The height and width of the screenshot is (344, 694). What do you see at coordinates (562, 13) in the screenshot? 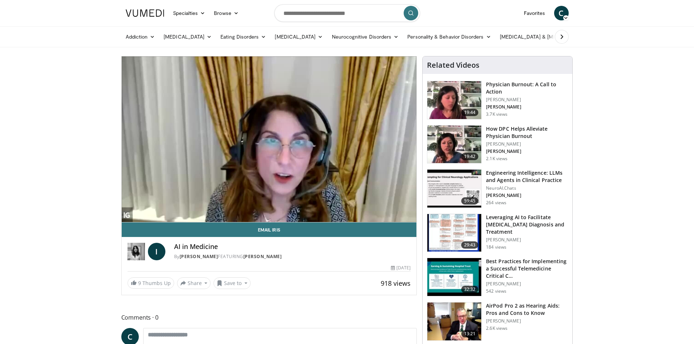
I see `span: C` at bounding box center [562, 13].